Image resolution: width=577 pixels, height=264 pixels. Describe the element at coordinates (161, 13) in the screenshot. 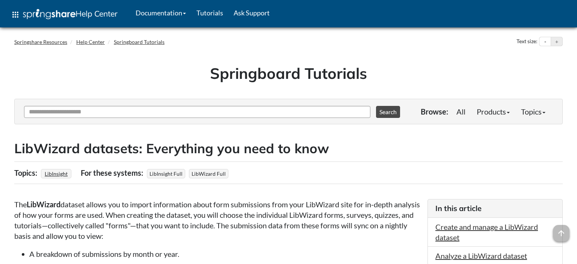

I see `a: Documentation` at that location.